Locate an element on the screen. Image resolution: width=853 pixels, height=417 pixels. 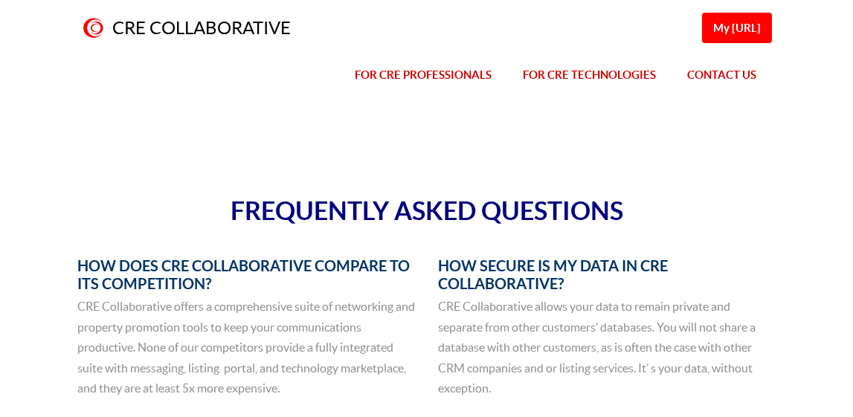
a: CONTACT US is located at coordinates (722, 75).